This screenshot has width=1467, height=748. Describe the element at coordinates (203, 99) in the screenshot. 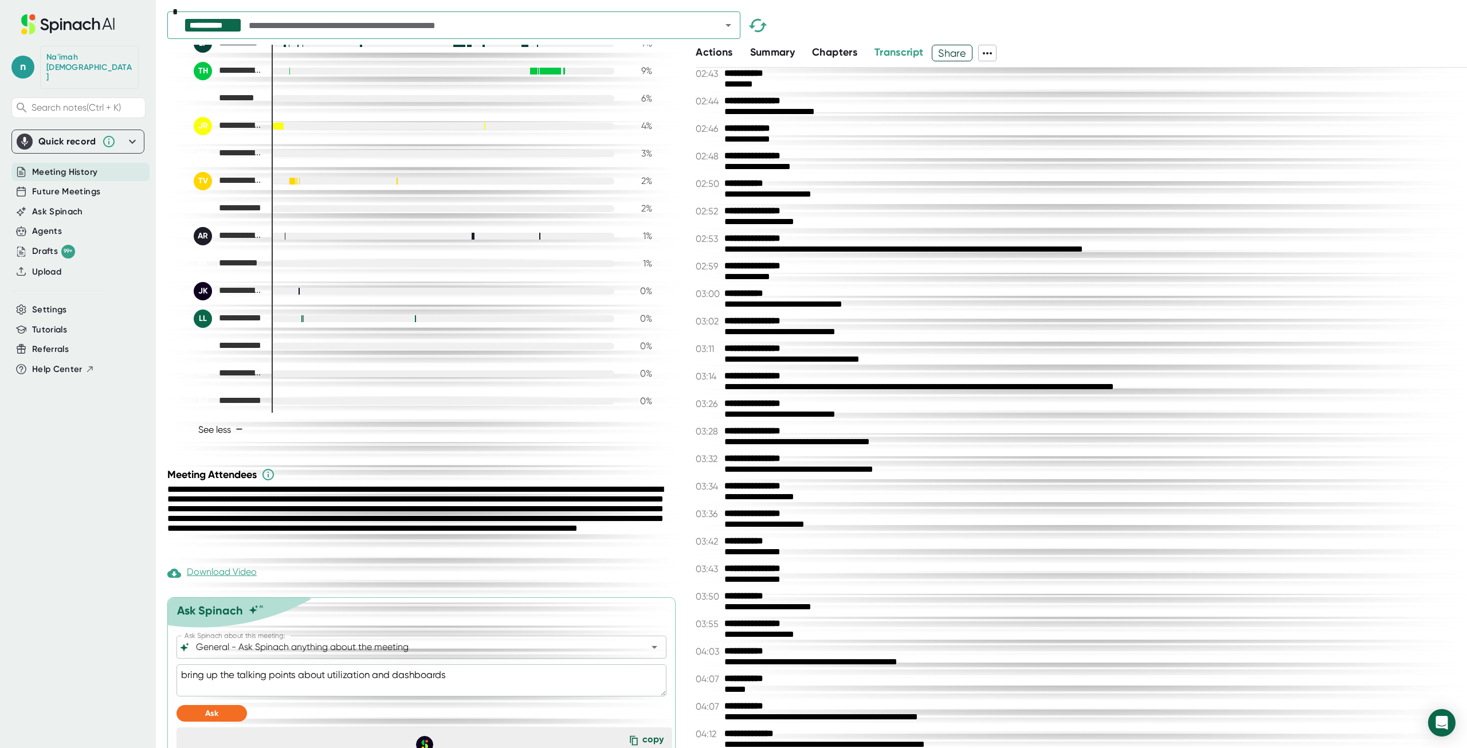

I see `div: BP` at that location.